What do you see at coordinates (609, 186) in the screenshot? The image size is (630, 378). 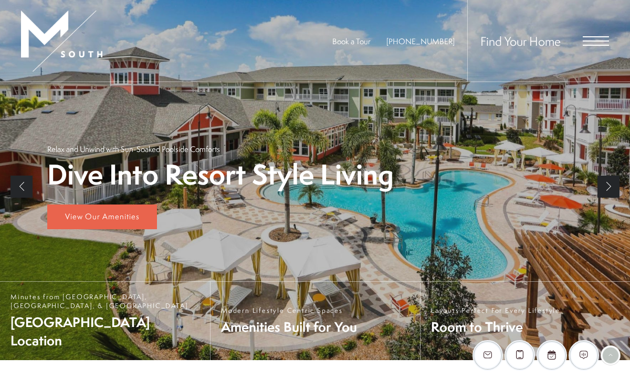 I see `a: Next` at bounding box center [609, 186].